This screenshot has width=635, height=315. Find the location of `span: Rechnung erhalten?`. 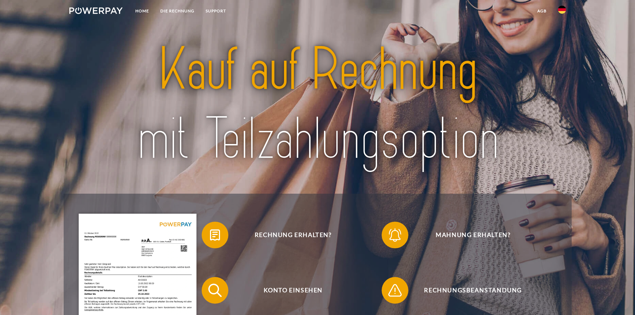

span: Rechnung erhalten? is located at coordinates (293, 235).